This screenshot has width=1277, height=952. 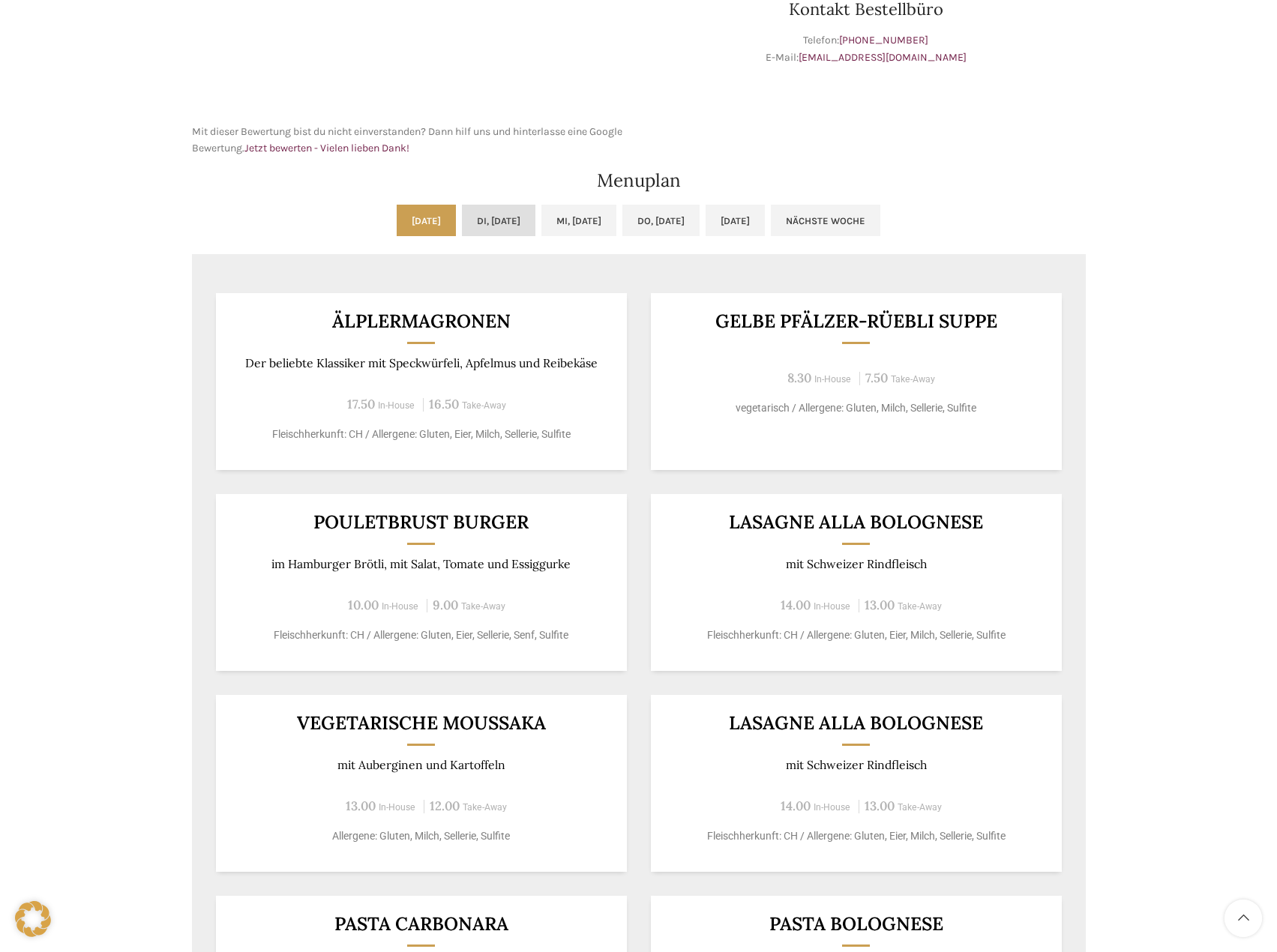 I want to click on h3: Älplermagronen, so click(x=420, y=321).